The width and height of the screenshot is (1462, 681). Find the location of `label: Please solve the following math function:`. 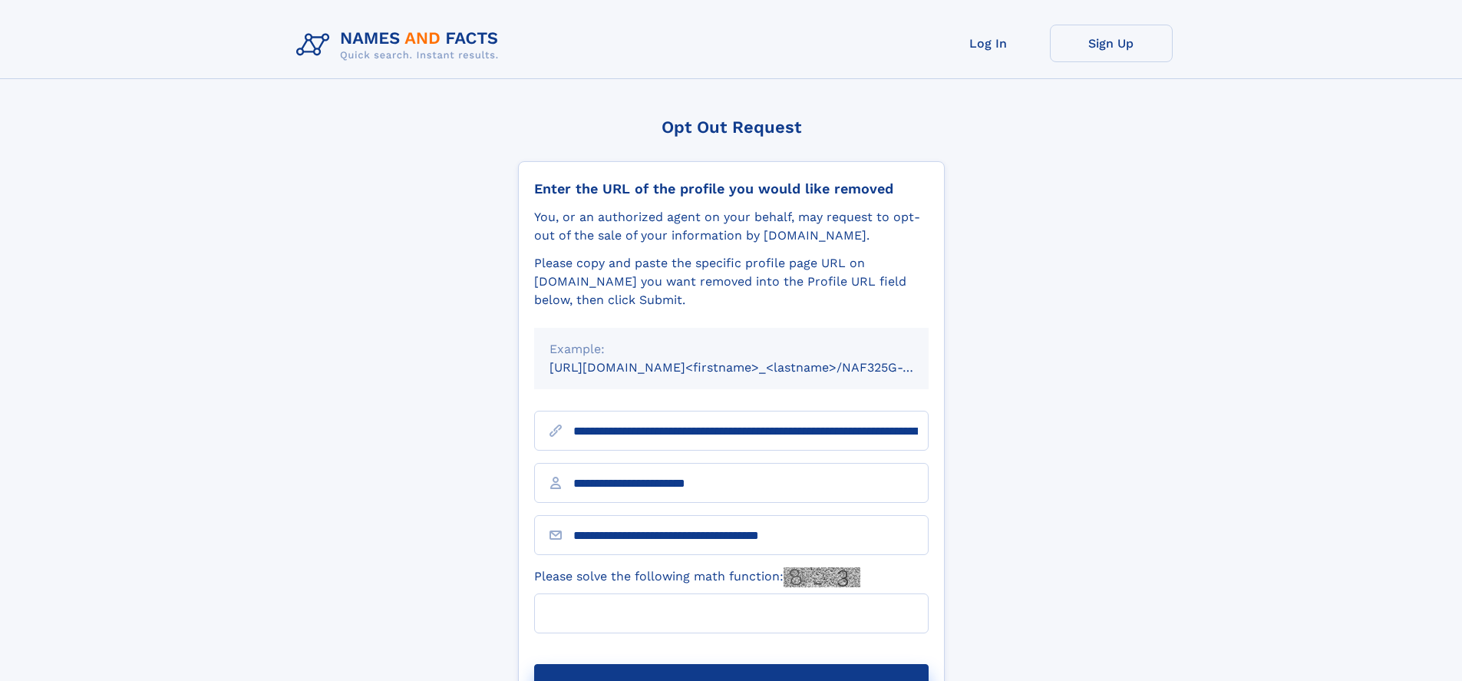

label: Please solve the following math function: is located at coordinates (697, 577).